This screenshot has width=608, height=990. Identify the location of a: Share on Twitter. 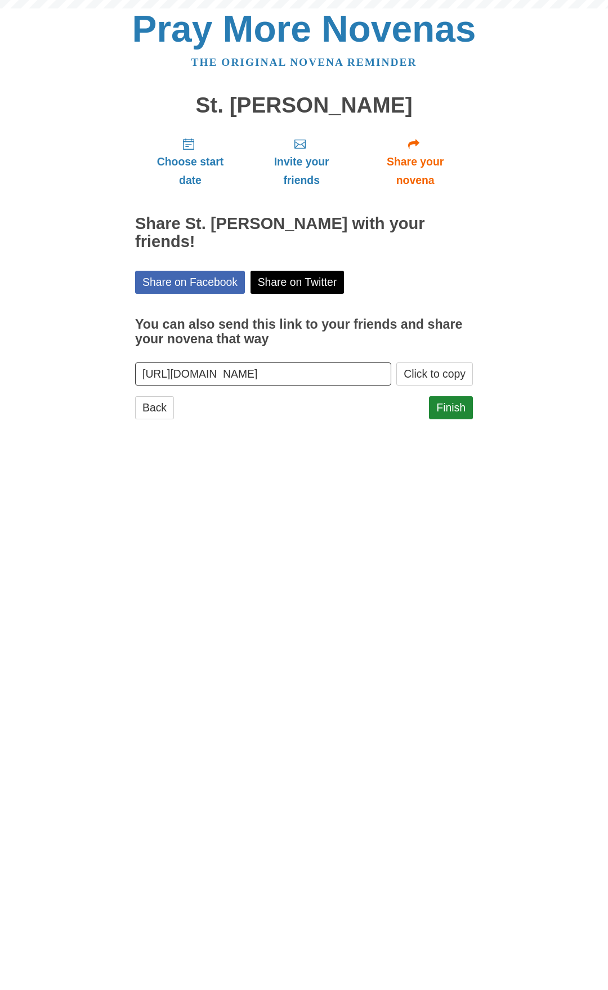
(297, 282).